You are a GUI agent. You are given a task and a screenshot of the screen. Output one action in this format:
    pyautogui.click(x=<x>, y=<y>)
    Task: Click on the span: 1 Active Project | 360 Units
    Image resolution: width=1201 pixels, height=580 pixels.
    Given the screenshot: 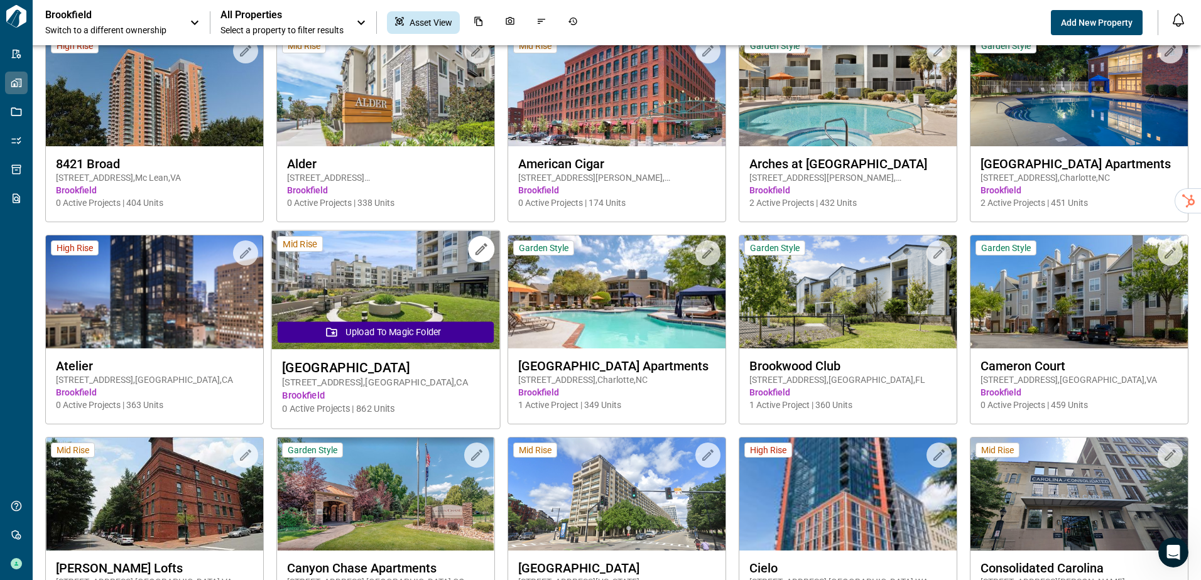 What is the action you would take?
    pyautogui.click(x=848, y=405)
    